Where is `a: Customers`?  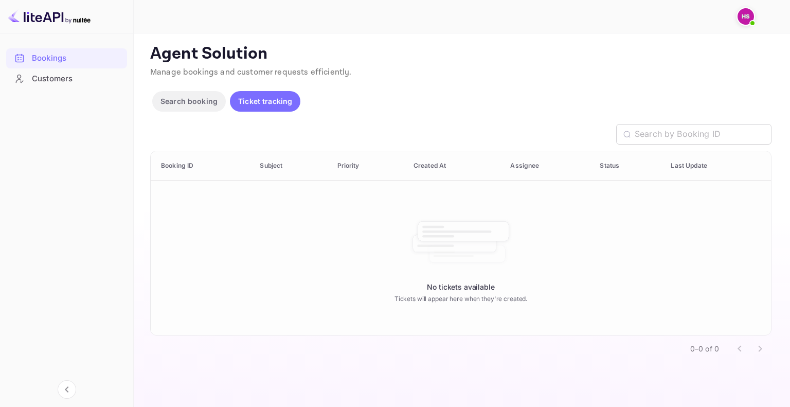 a: Customers is located at coordinates (66, 78).